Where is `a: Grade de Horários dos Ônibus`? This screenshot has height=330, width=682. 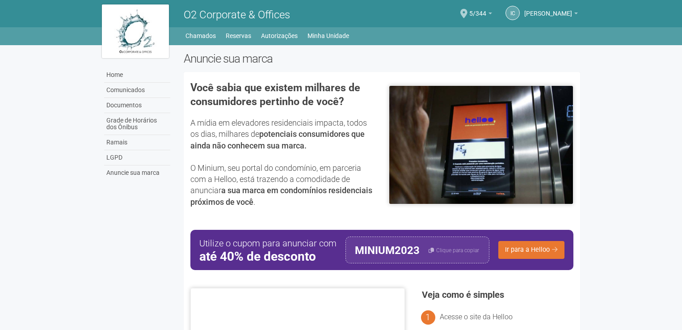 a: Grade de Horários dos Ônibus is located at coordinates (137, 124).